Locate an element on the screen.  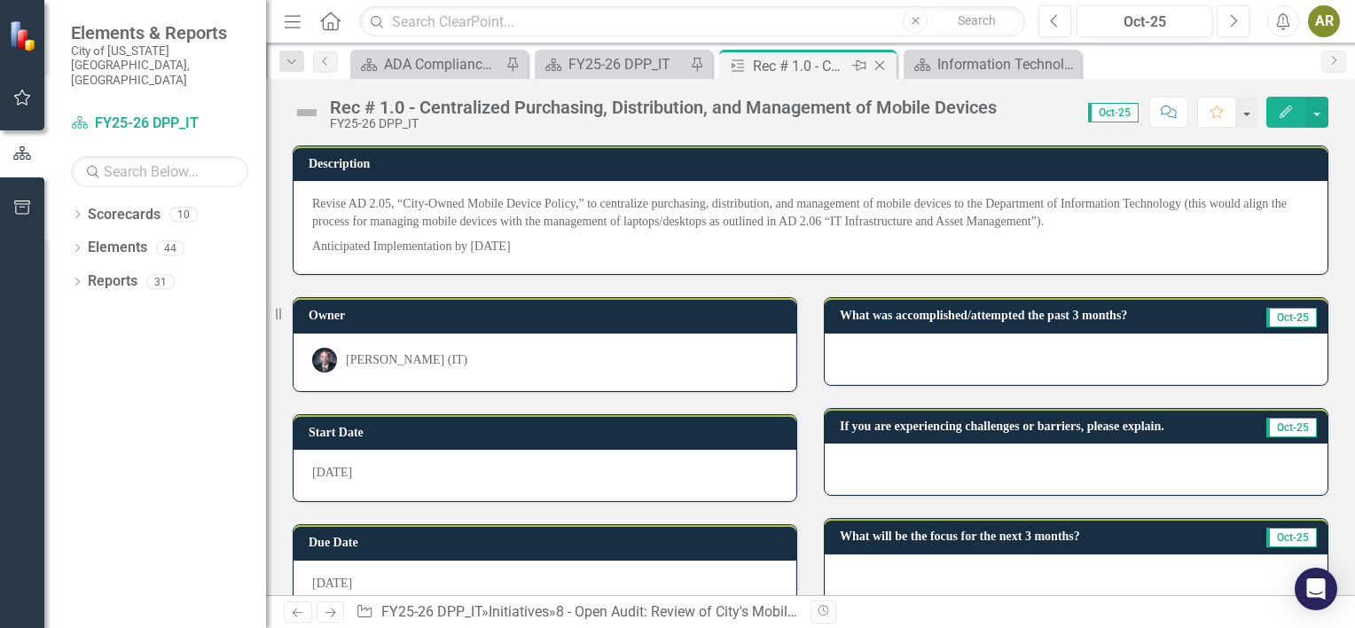
button: Search is located at coordinates (977, 21).